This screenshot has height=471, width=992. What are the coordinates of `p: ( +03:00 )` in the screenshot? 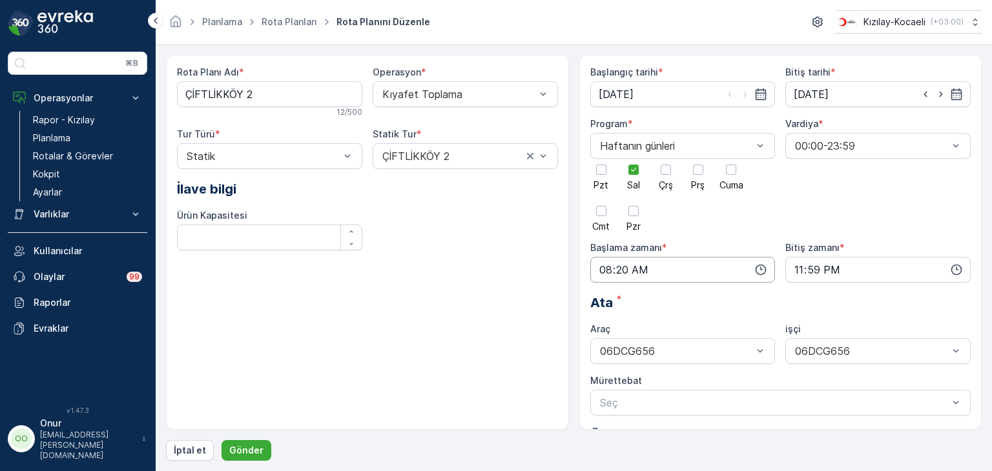 It's located at (947, 22).